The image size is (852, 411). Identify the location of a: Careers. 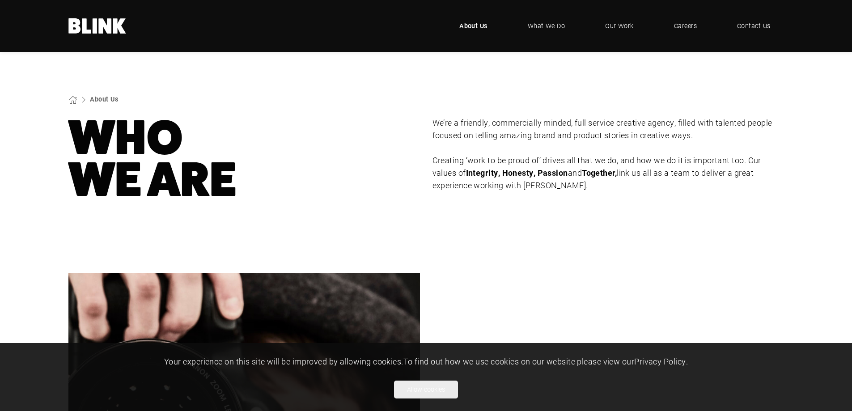
(685, 26).